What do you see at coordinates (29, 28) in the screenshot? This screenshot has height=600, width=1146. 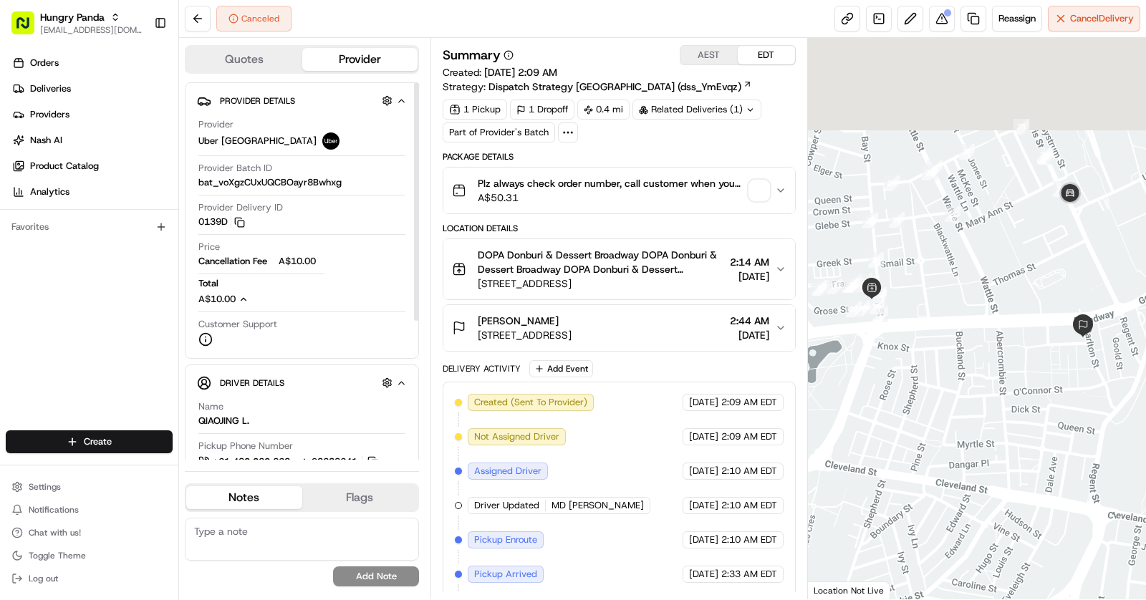 I see `img: Nash` at bounding box center [29, 28].